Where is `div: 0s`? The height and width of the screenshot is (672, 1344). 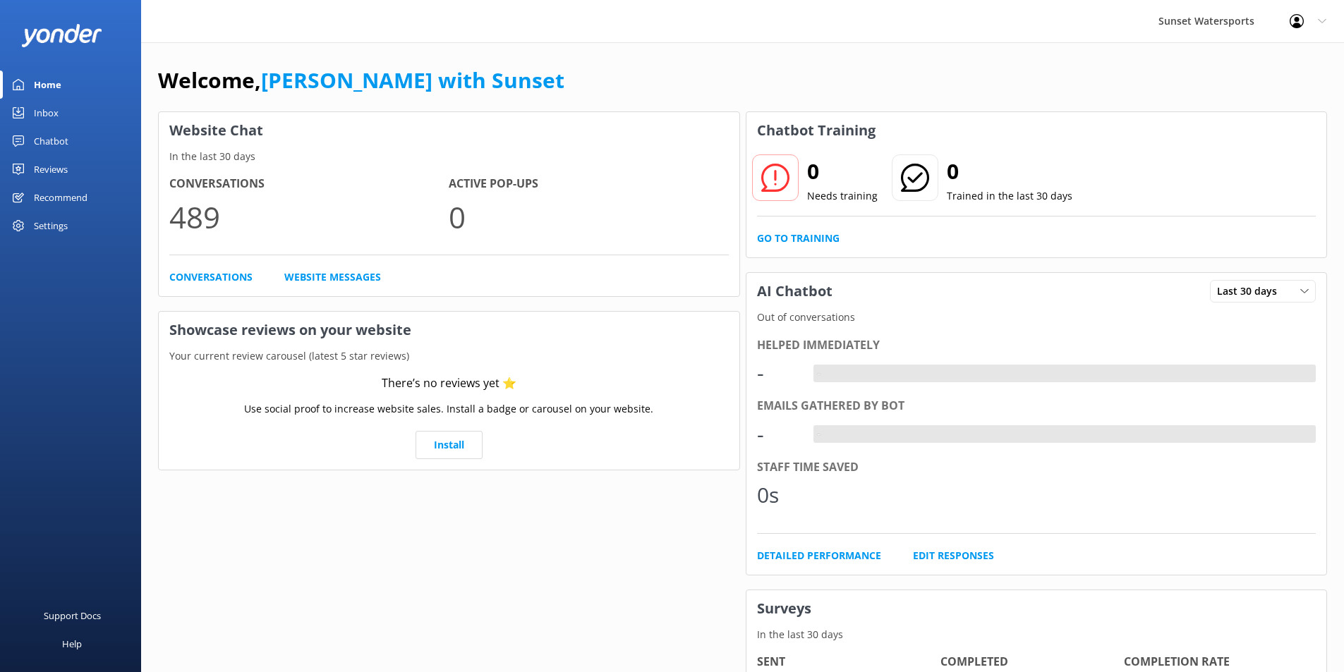 div: 0s is located at coordinates (778, 495).